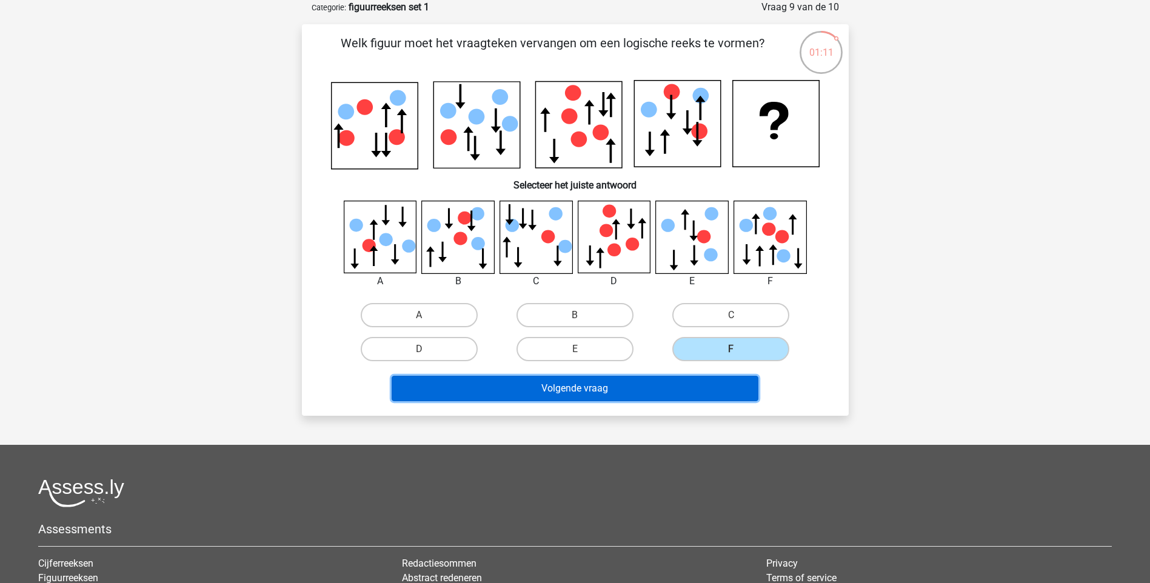 The width and height of the screenshot is (1150, 583). What do you see at coordinates (770, 281) in the screenshot?
I see `div: F` at bounding box center [770, 281].